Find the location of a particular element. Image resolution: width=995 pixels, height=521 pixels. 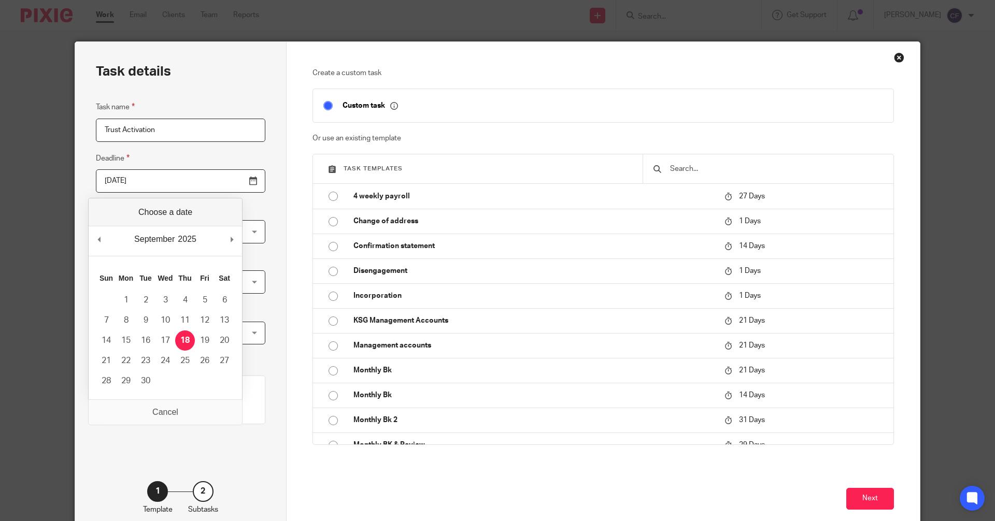

label: Task name is located at coordinates (115, 107).